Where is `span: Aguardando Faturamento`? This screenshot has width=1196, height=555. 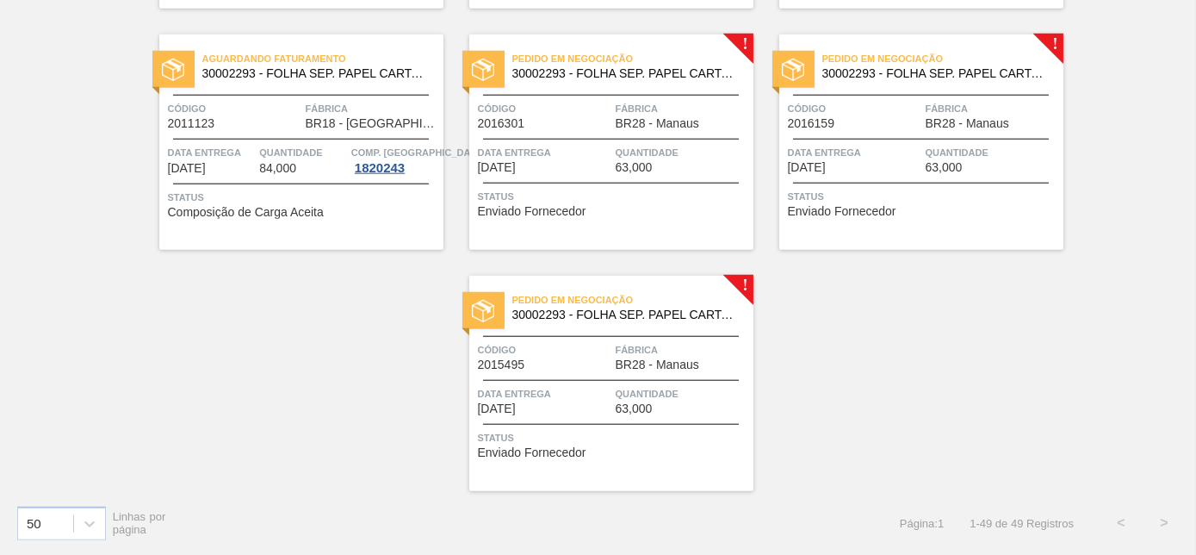 span: Aguardando Faturamento is located at coordinates (323, 59).